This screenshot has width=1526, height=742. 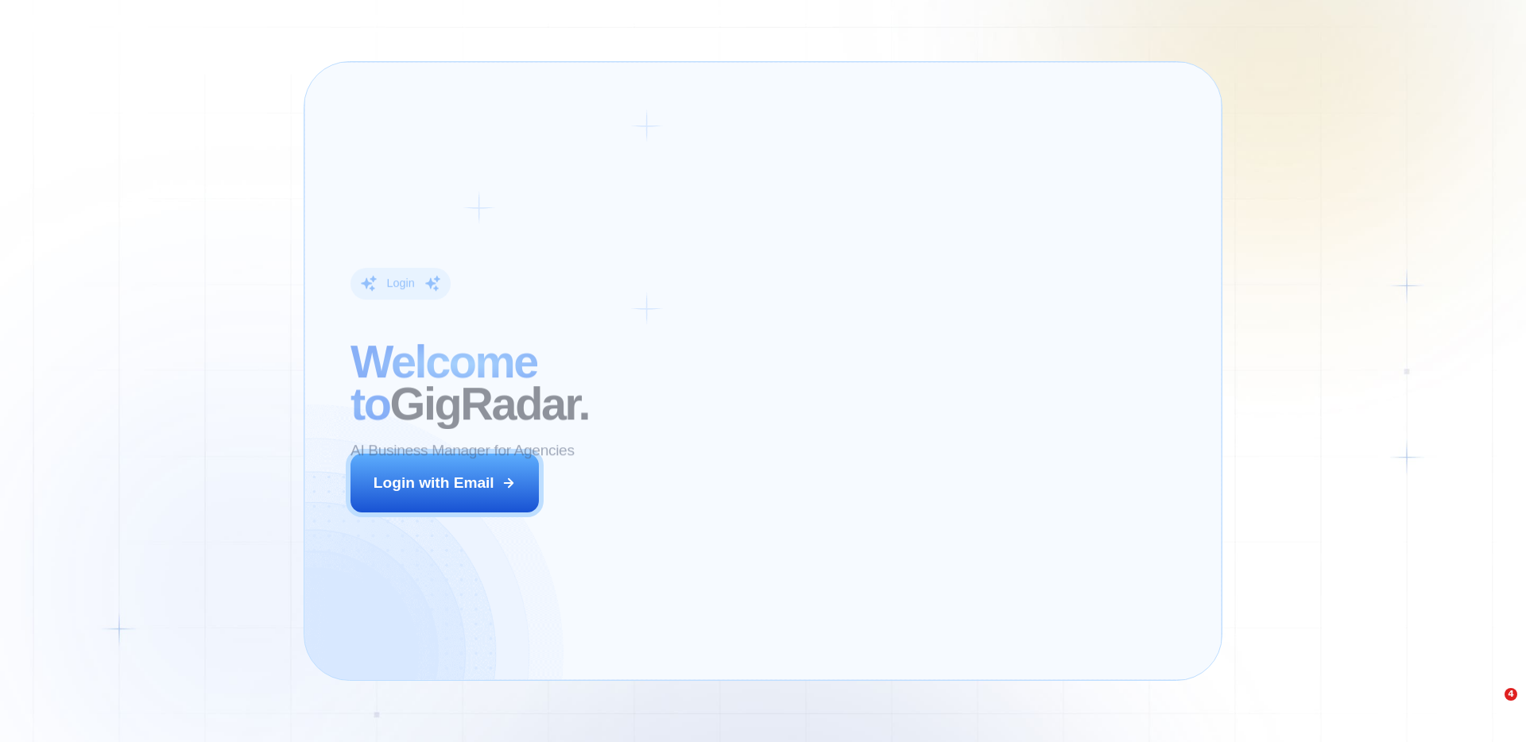 What do you see at coordinates (463, 451) in the screenshot?
I see `p: AI Business Manager for Agencies` at bounding box center [463, 451].